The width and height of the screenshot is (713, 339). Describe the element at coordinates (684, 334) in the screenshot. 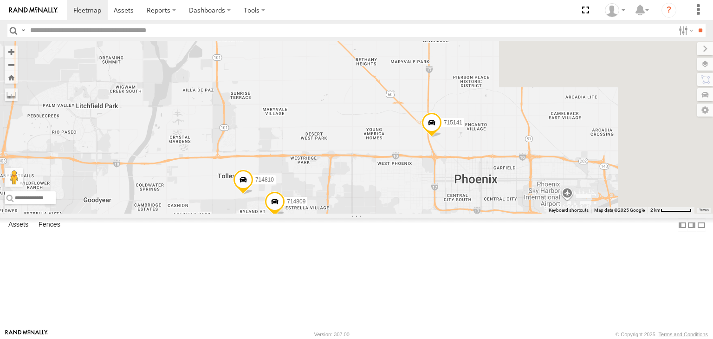

I see `a: Terms and Conditions` at that location.